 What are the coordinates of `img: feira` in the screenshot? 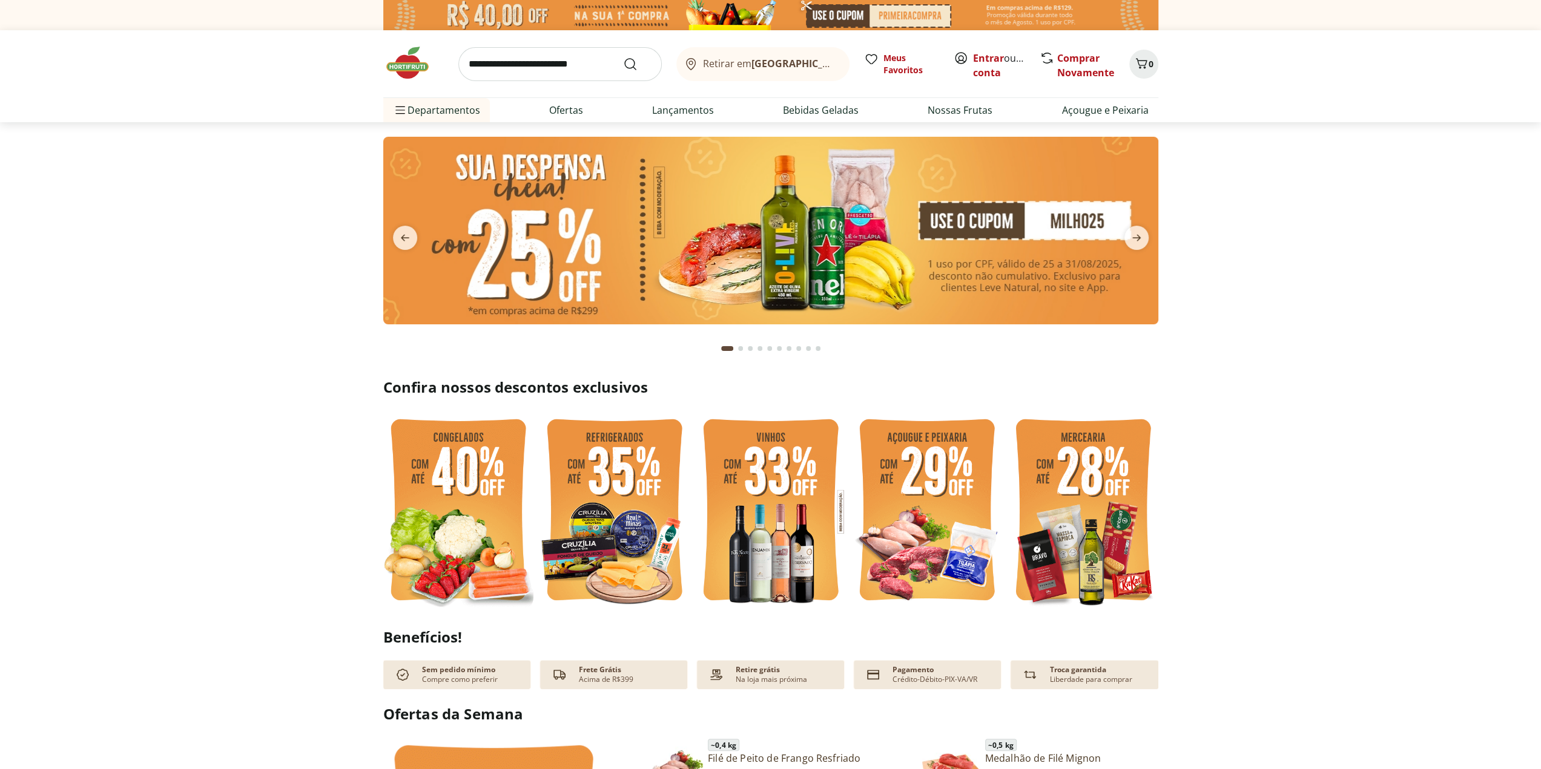 It's located at (458, 512).